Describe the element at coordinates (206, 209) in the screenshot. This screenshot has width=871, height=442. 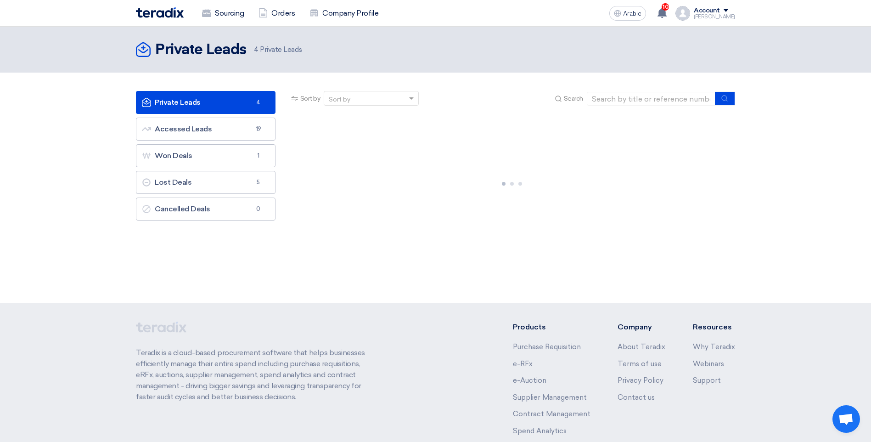
I see `a: Cancelled Deals0` at that location.